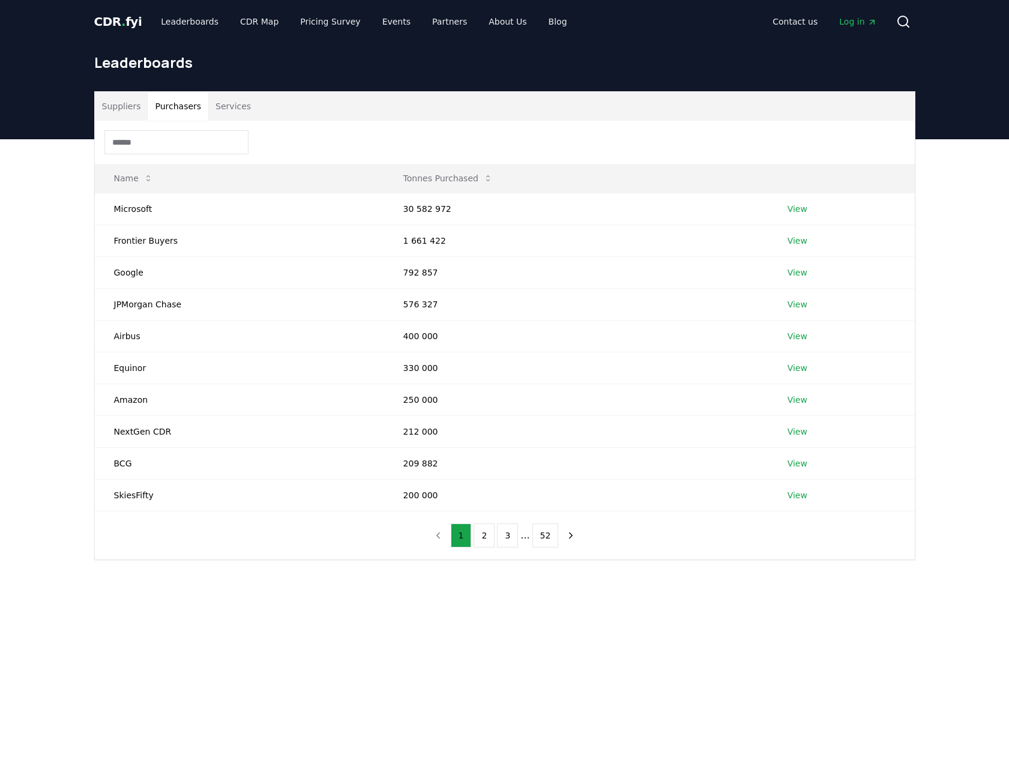  Describe the element at coordinates (576, 495) in the screenshot. I see `td: 200 000` at that location.